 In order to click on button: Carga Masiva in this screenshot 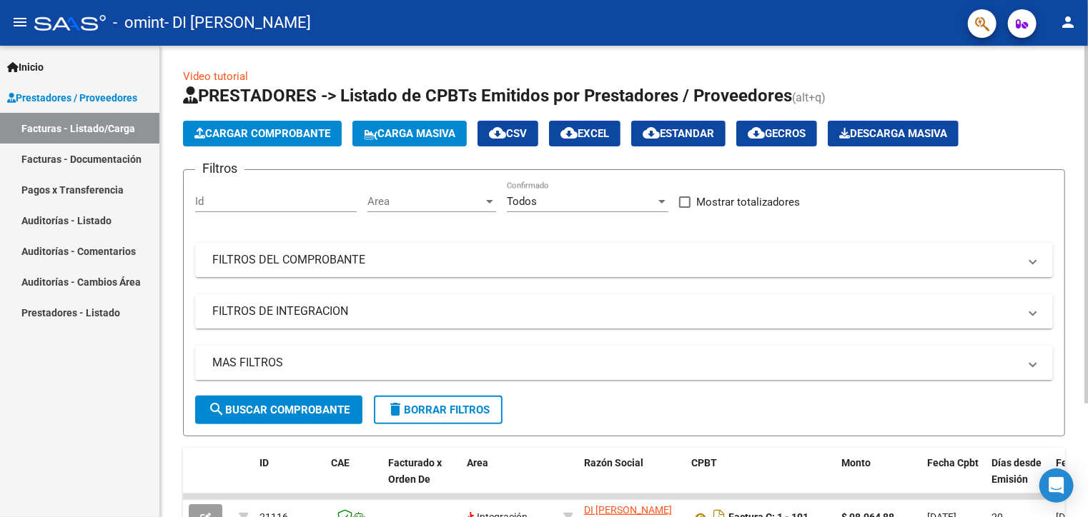, I will do `click(409, 134)`.